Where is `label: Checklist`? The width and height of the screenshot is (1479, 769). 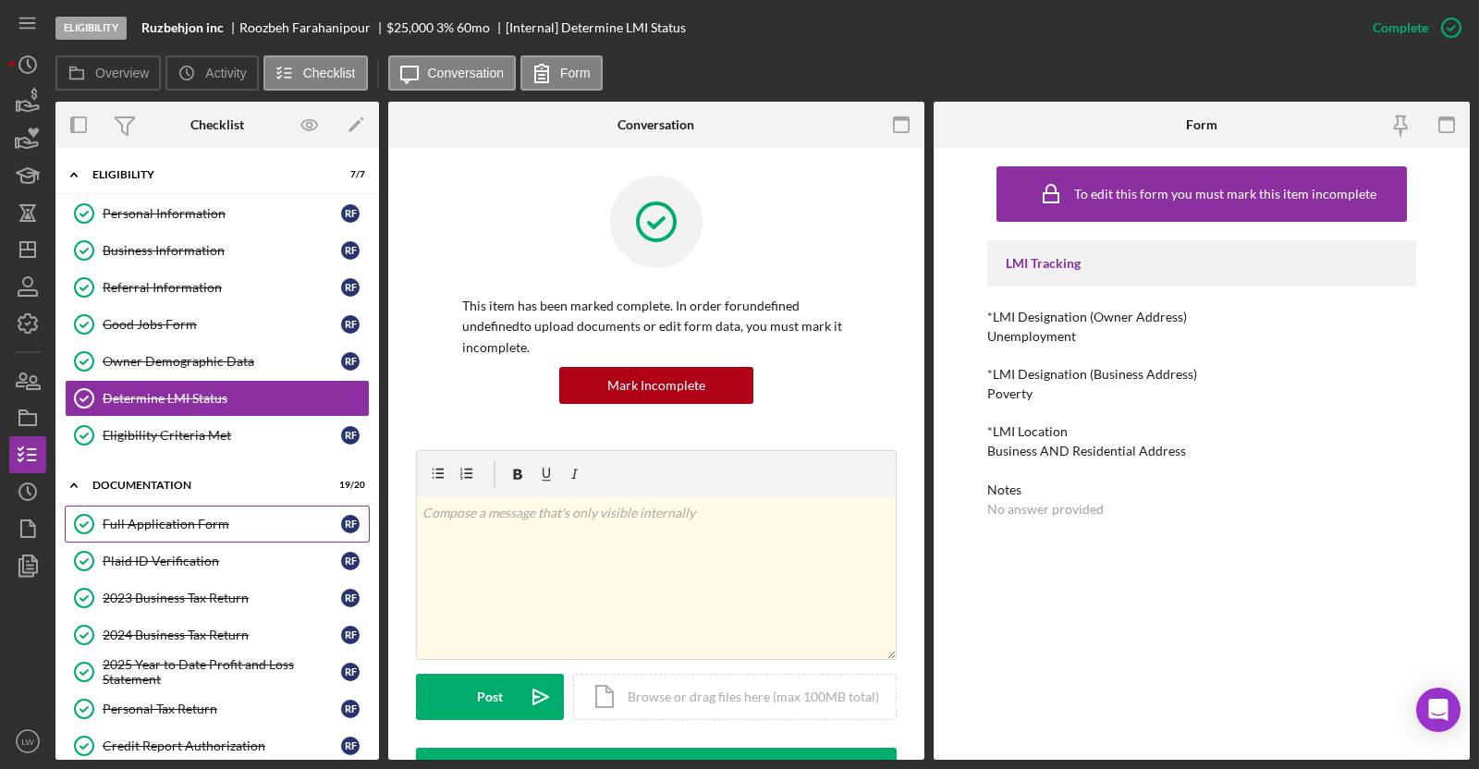
label: Checklist is located at coordinates (329, 73).